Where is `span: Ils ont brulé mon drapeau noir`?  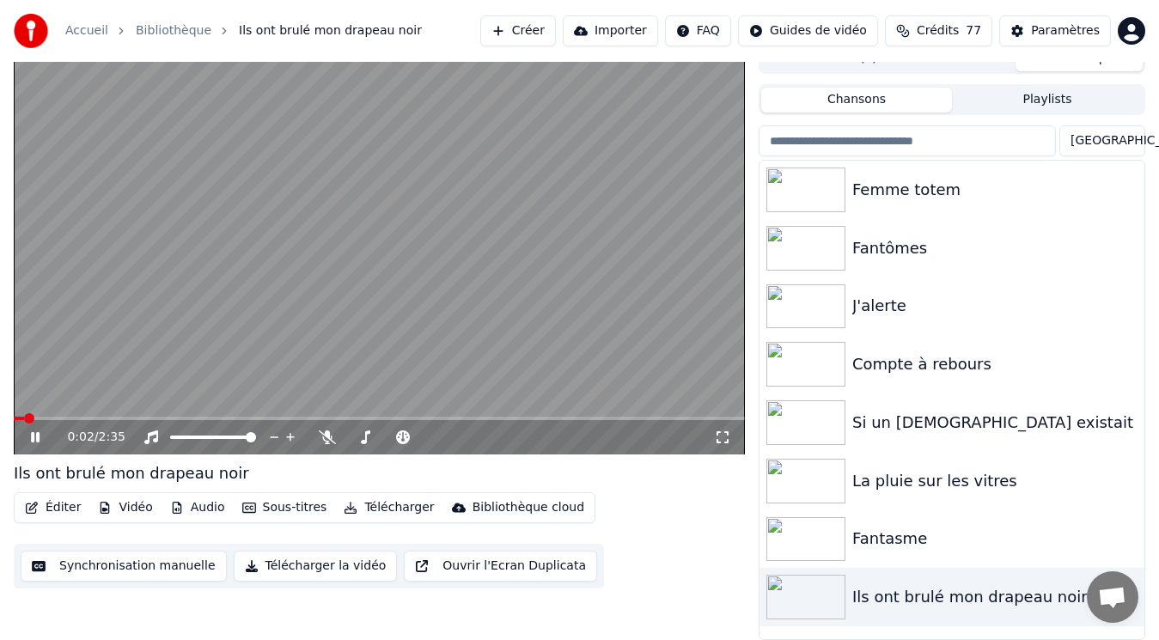 span: Ils ont brulé mon drapeau noir is located at coordinates (330, 31).